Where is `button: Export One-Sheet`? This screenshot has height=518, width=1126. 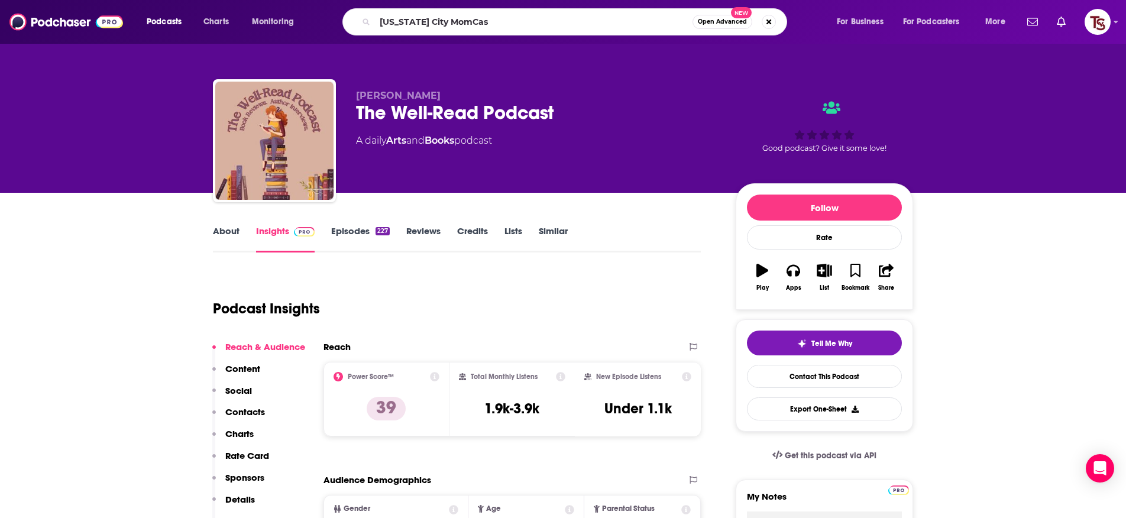 button: Export One-Sheet is located at coordinates (824, 409).